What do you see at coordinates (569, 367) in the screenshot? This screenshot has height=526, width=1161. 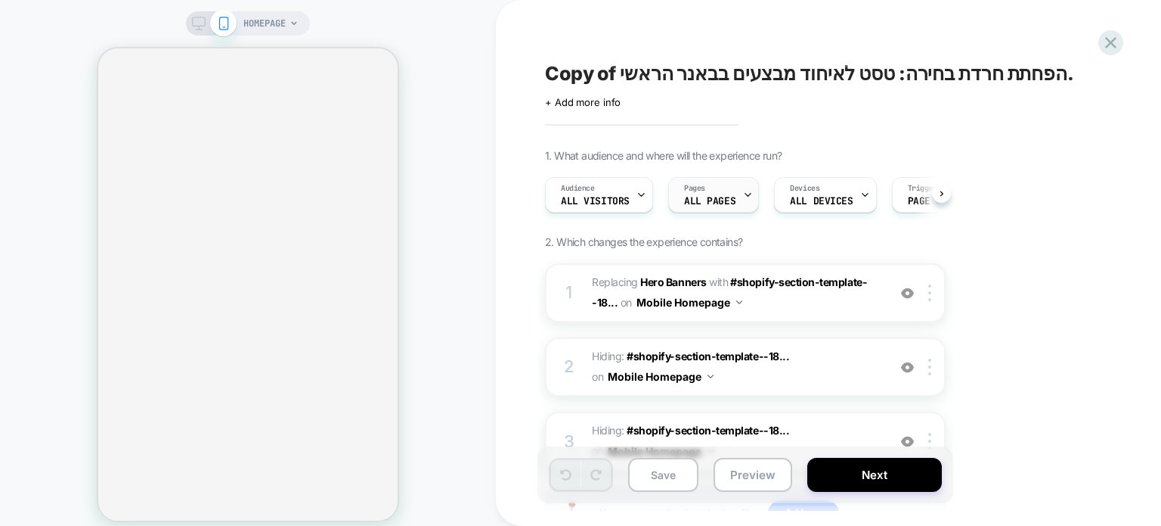 I see `div: 2` at bounding box center [569, 367].